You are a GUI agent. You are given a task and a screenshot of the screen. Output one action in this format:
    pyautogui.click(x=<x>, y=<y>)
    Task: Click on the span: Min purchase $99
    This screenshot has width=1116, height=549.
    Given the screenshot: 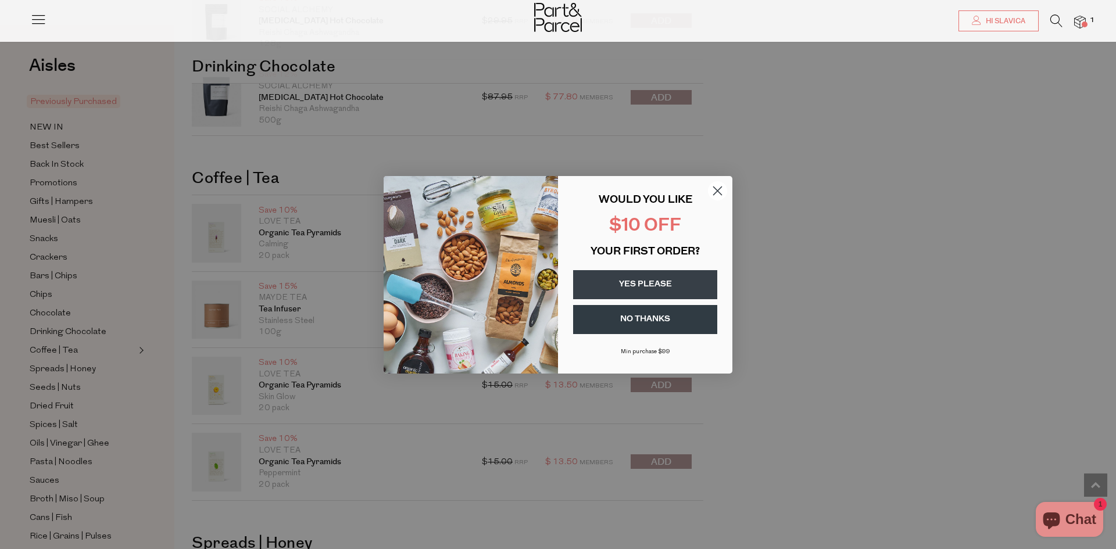 What is the action you would take?
    pyautogui.click(x=645, y=352)
    